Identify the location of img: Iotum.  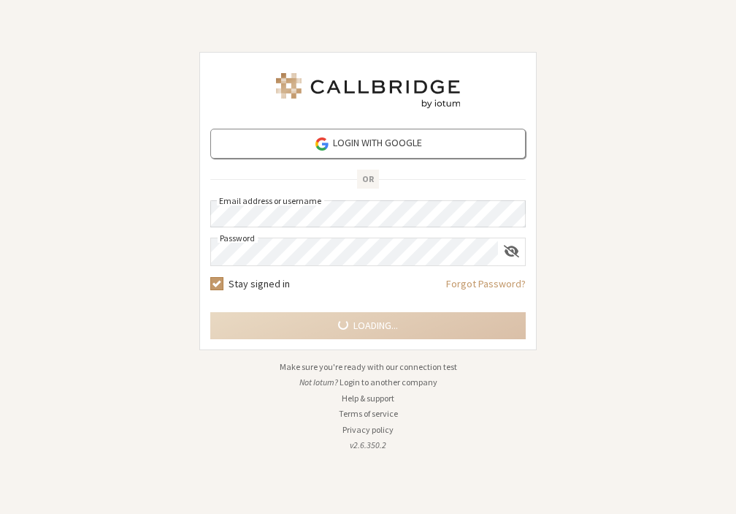
(368, 91).